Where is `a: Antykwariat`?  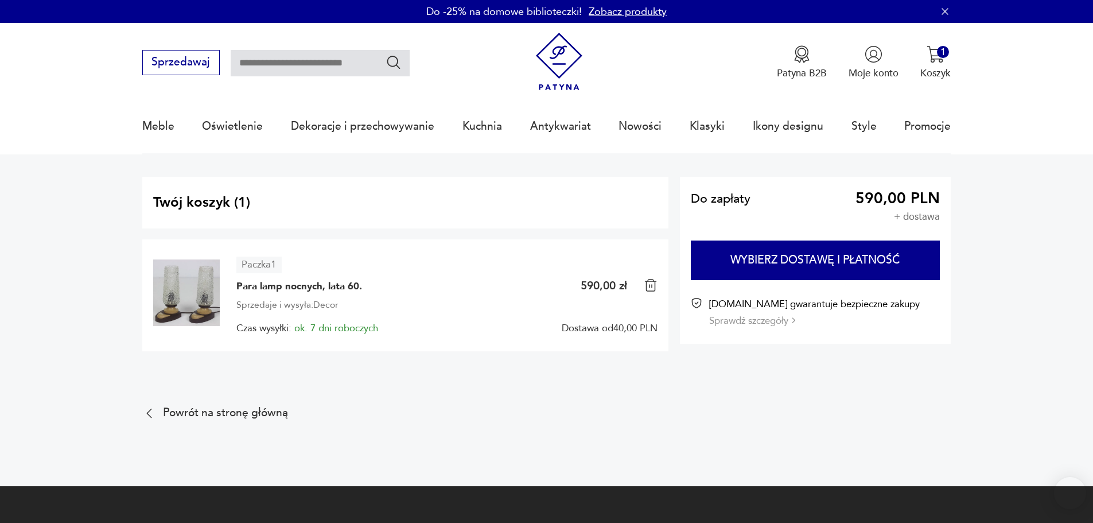
a: Antykwariat is located at coordinates (561, 126).